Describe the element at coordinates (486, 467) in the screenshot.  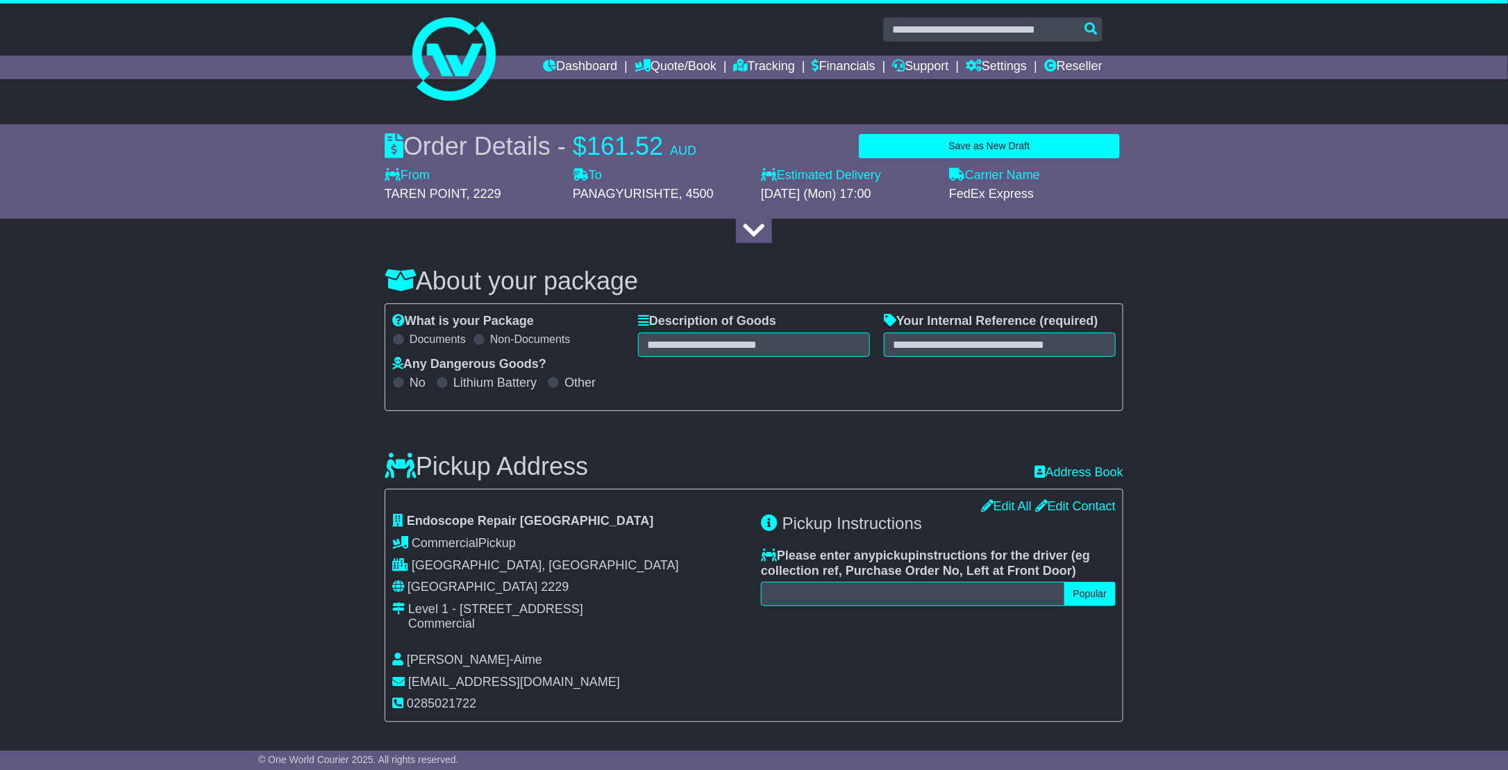
I see `h3: Pickup Address` at that location.